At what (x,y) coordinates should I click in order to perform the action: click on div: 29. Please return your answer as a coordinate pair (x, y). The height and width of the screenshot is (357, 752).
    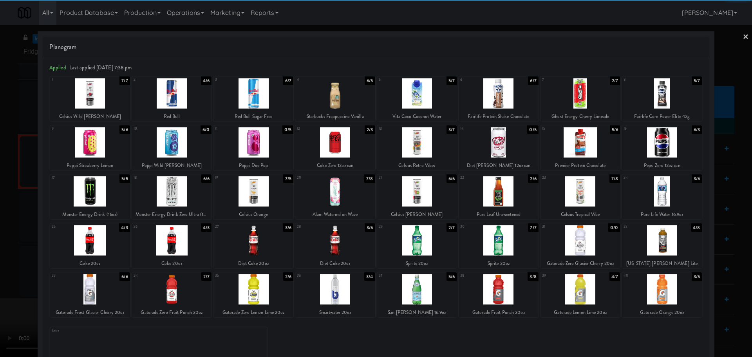
    Looking at the image, I should click on (398, 226).